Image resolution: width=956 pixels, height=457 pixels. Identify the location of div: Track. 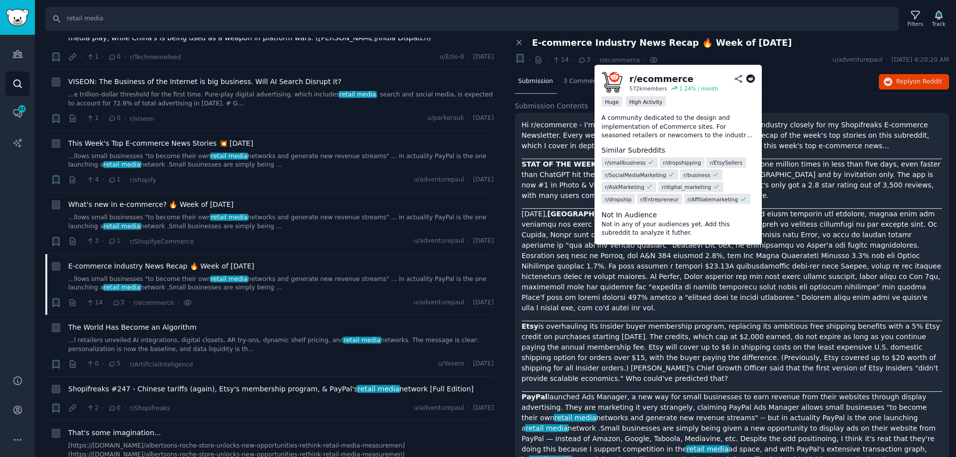
(938, 24).